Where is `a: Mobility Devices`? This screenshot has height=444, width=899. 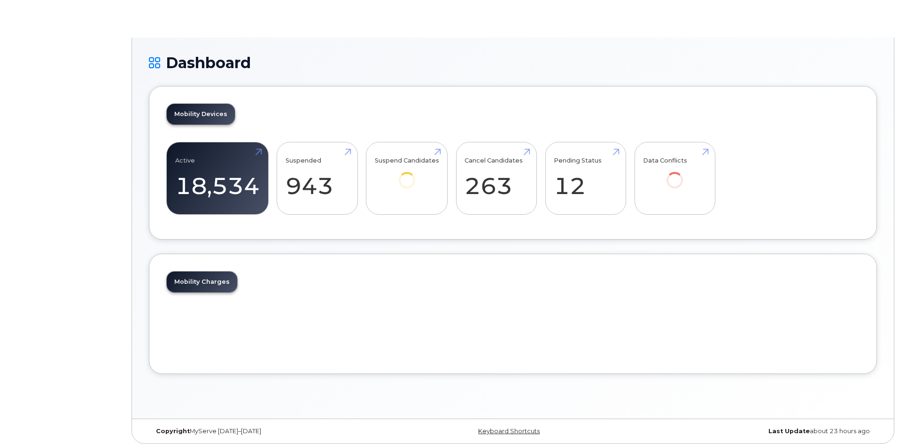 a: Mobility Devices is located at coordinates (201, 114).